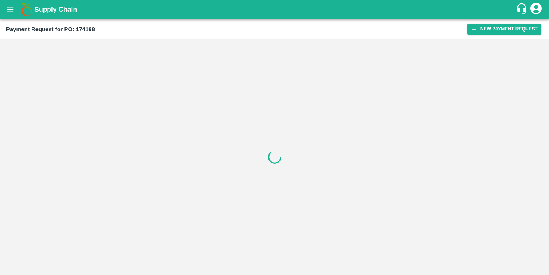 This screenshot has height=275, width=549. I want to click on b: Payment Request for PO: 174198, so click(50, 29).